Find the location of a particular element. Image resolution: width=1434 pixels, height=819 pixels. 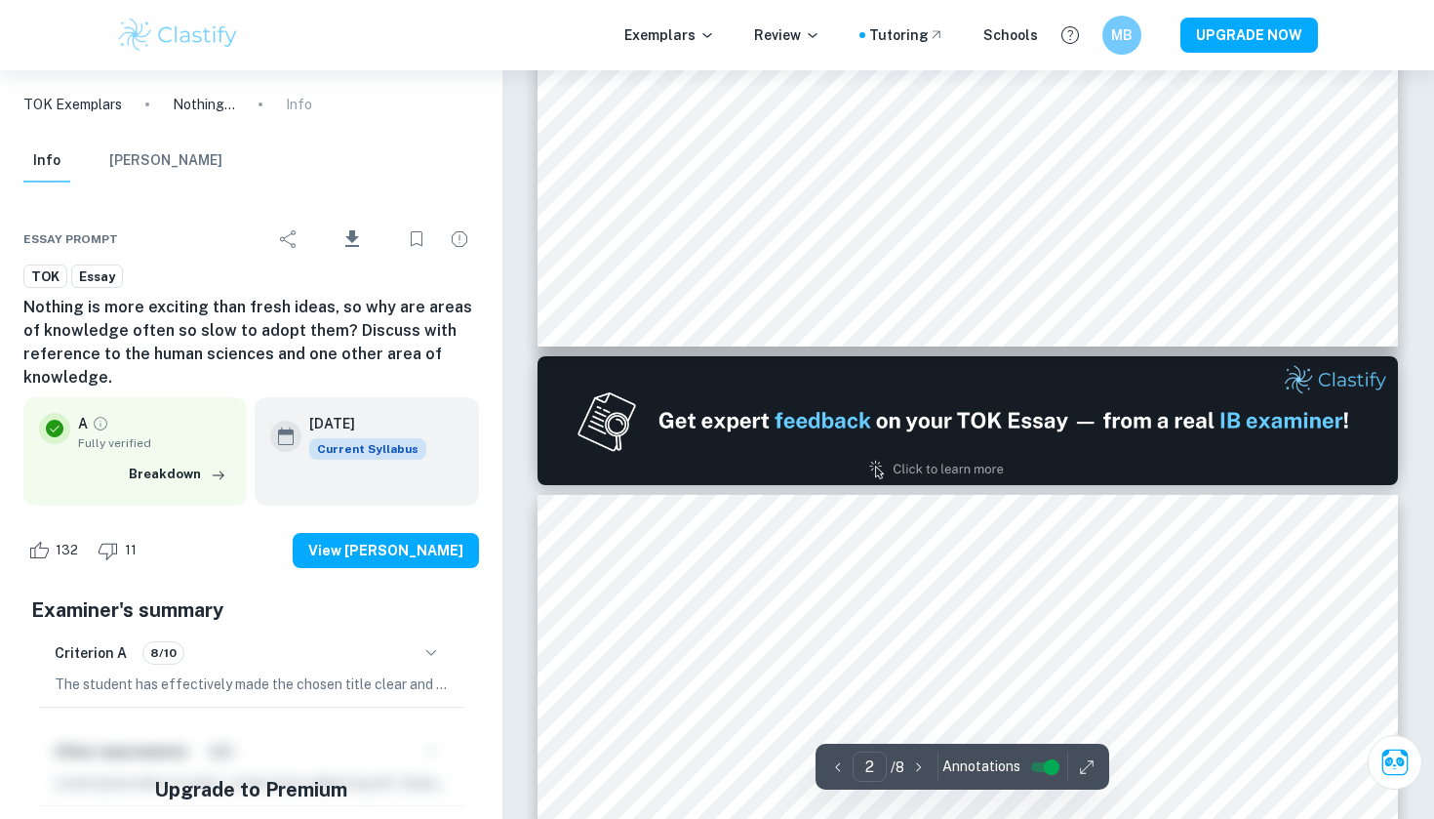

h5: Examiner's summary is located at coordinates (251, 610).